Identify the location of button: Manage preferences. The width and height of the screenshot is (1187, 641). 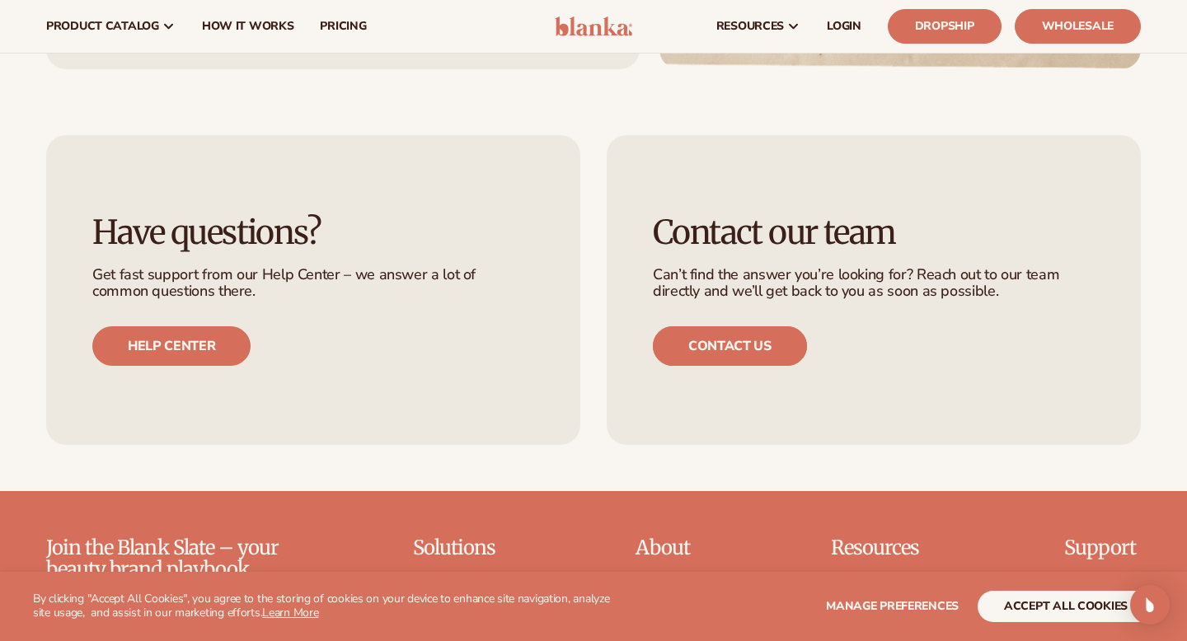
(892, 606).